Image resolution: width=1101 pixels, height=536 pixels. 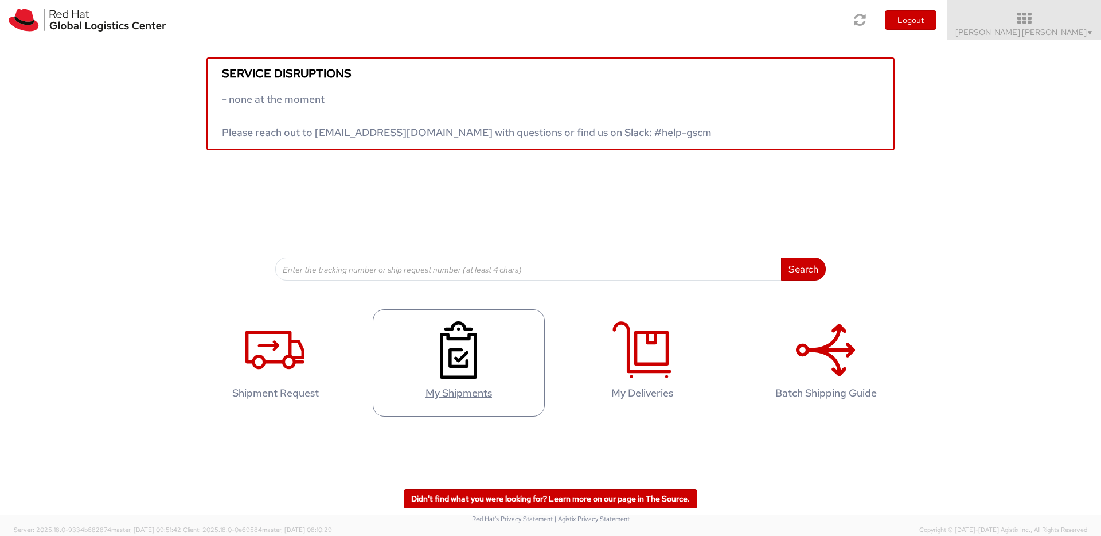 I want to click on h4: Shipment Request, so click(x=275, y=393).